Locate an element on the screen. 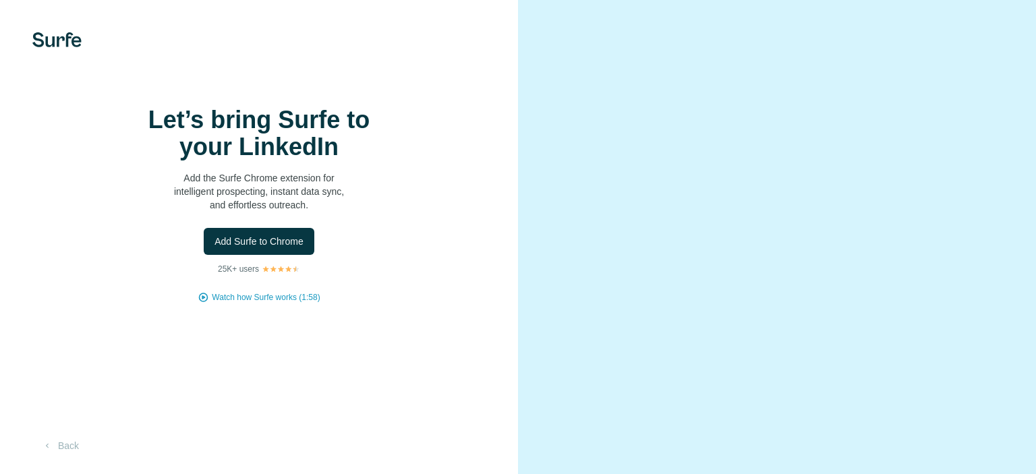 The image size is (1036, 474). img: Rating Stars is located at coordinates (281, 269).